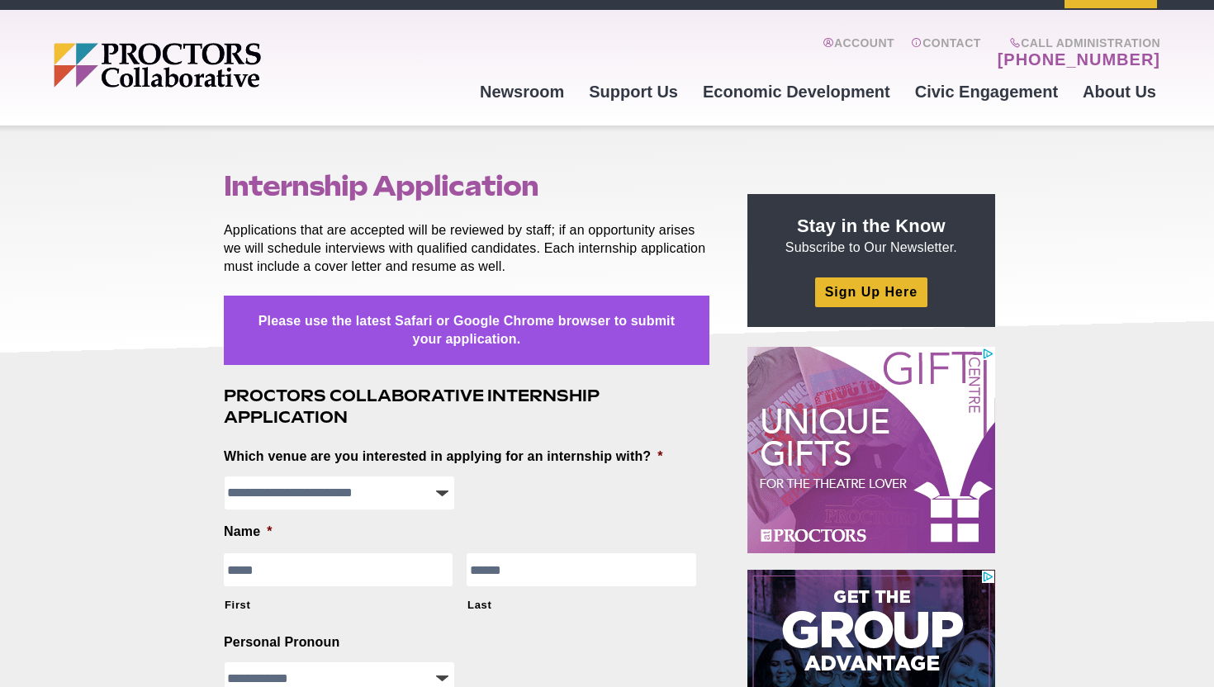 This screenshot has width=1214, height=687. Describe the element at coordinates (443, 457) in the screenshot. I see `label: Which venue are you interested in applying for an internship with?` at that location.